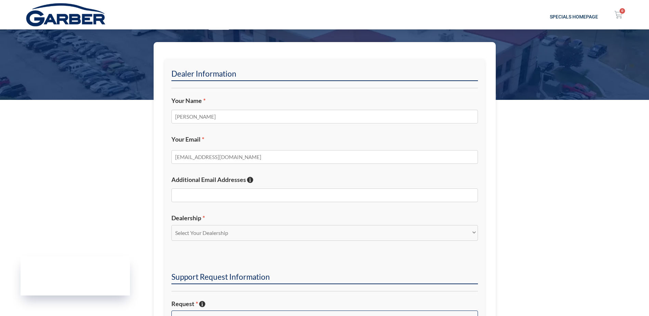 Image resolution: width=649 pixels, height=316 pixels. Describe the element at coordinates (185, 304) in the screenshot. I see `span: Request` at that location.